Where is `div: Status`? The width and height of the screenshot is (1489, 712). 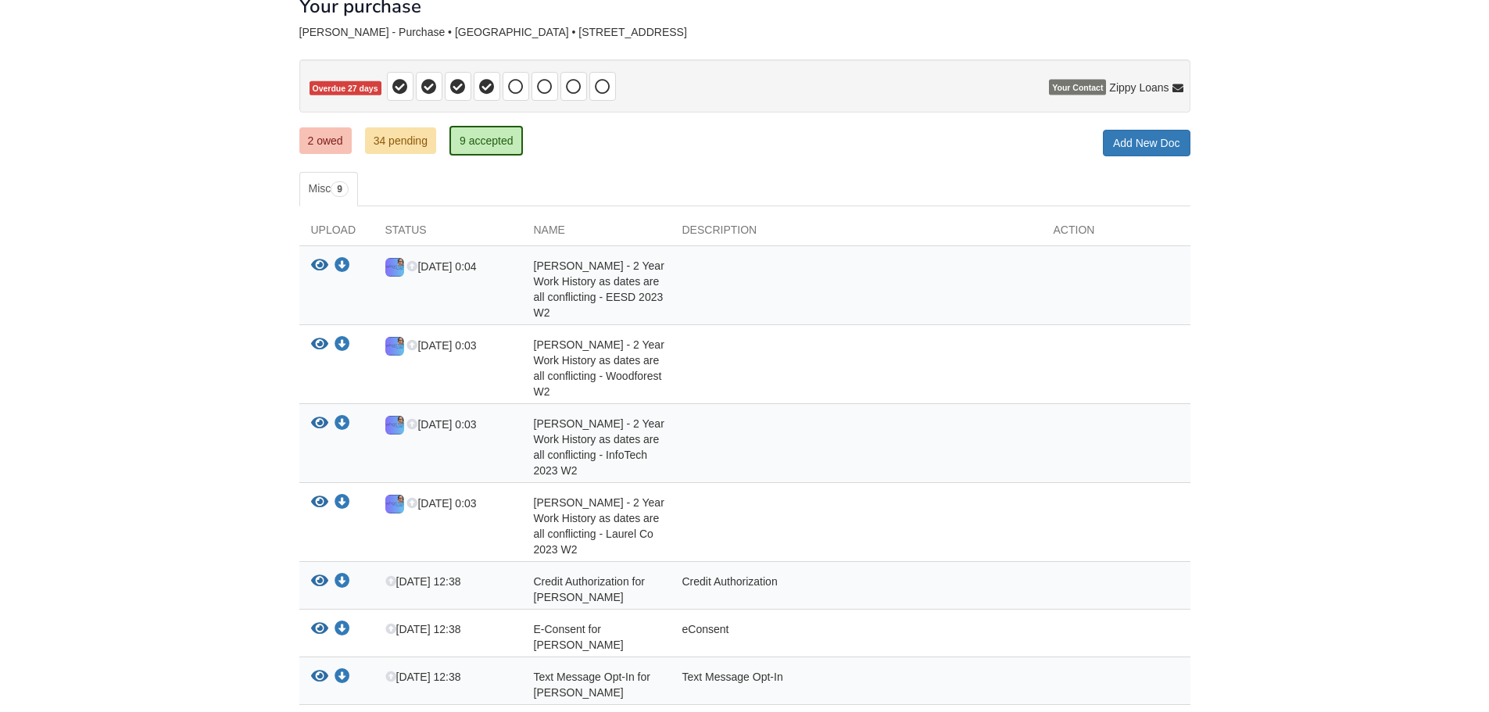 div: Status is located at coordinates (448, 234).